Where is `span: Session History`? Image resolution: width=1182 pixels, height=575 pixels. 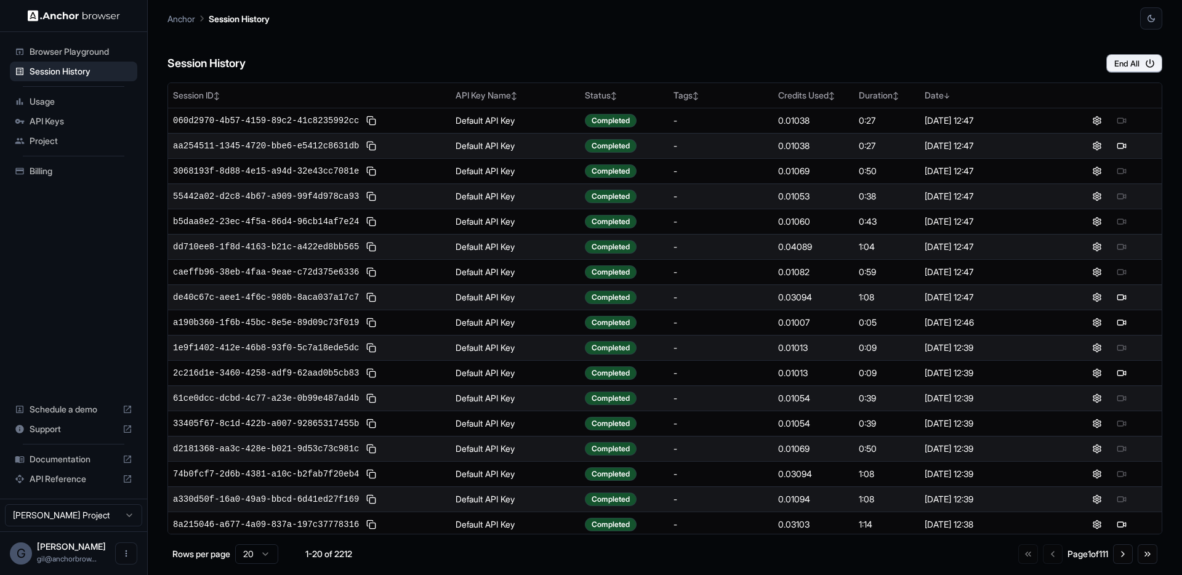
span: Session History is located at coordinates (81, 71).